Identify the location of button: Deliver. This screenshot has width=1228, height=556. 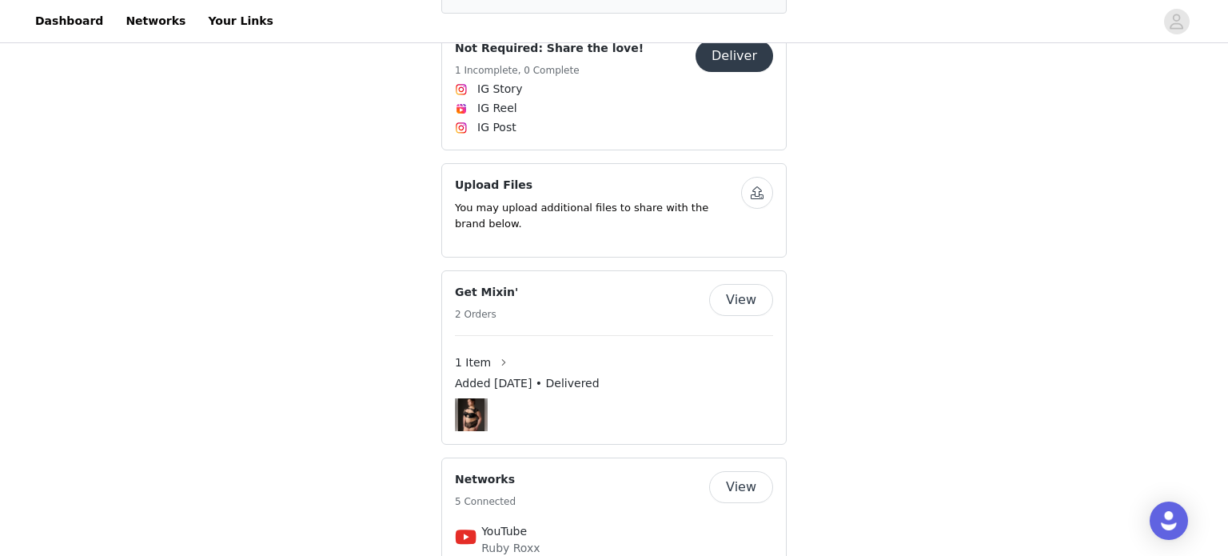
(734, 56).